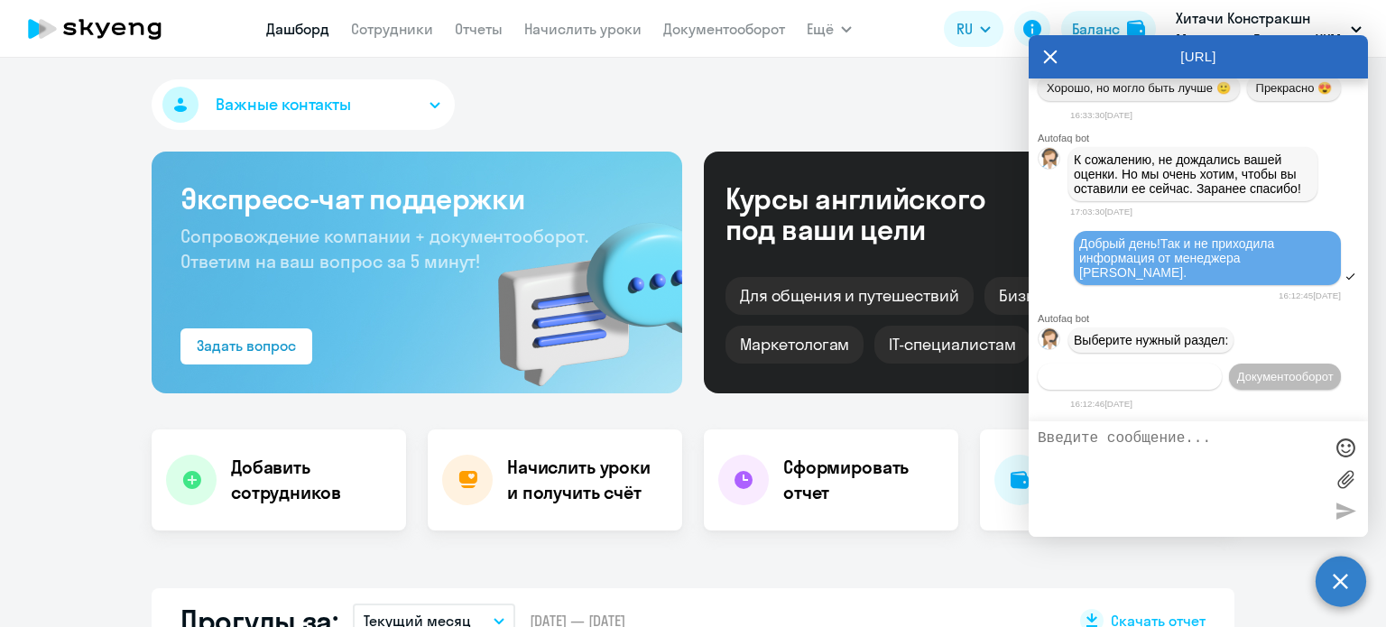  What do you see at coordinates (1345, 479) in the screenshot?
I see `label: Лимит 10 файлов` at bounding box center [1345, 479].